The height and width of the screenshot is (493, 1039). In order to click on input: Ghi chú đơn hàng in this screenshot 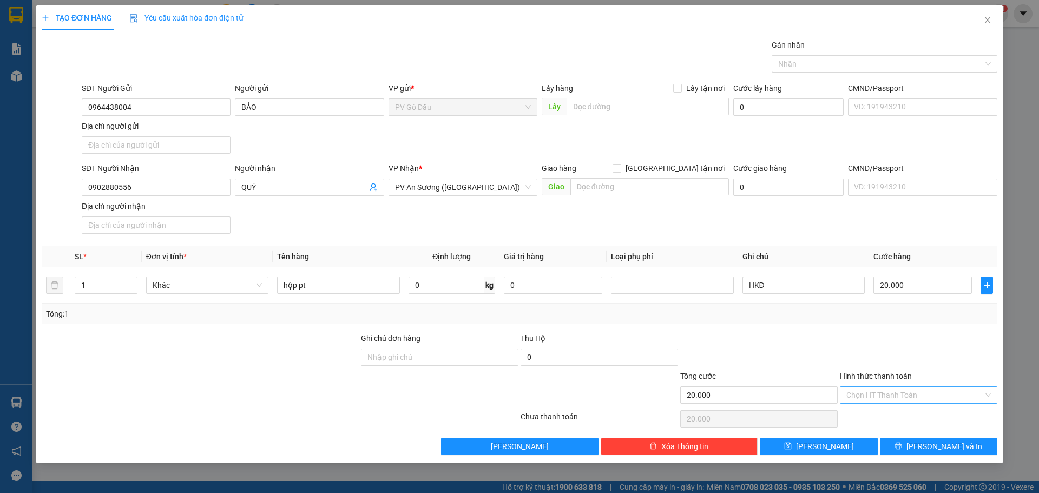, I will do `click(440, 357)`.